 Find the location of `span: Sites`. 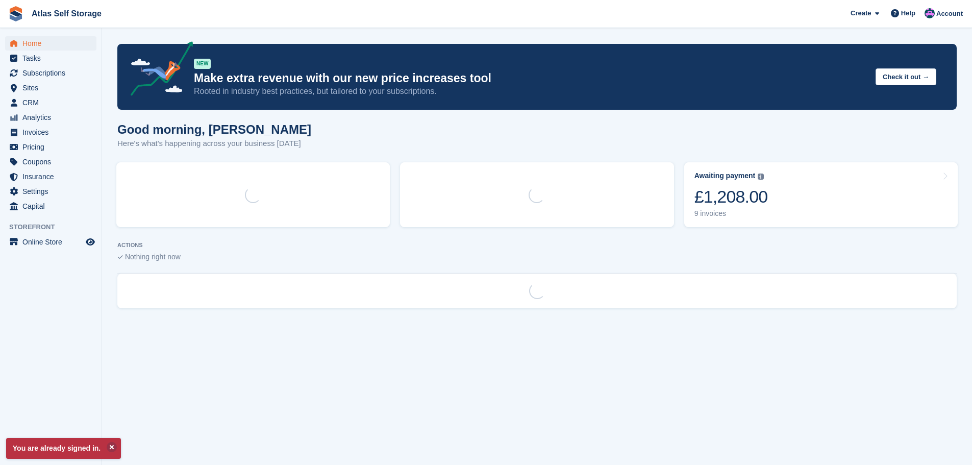

span: Sites is located at coordinates (53, 88).